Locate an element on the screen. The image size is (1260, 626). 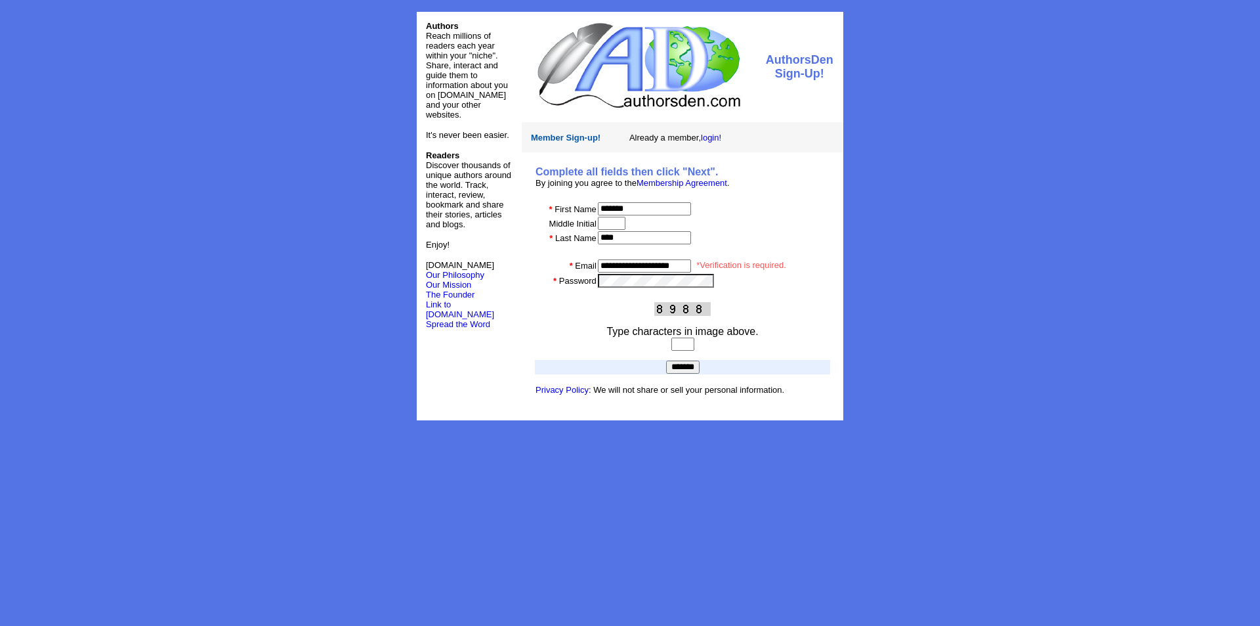
font: Enjoy! is located at coordinates (438, 244).